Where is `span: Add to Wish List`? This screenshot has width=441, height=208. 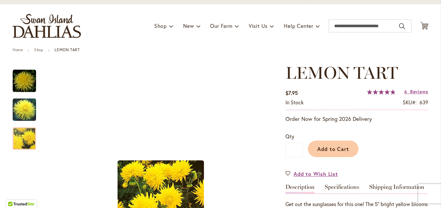
span: Add to Wish List is located at coordinates (315, 174).